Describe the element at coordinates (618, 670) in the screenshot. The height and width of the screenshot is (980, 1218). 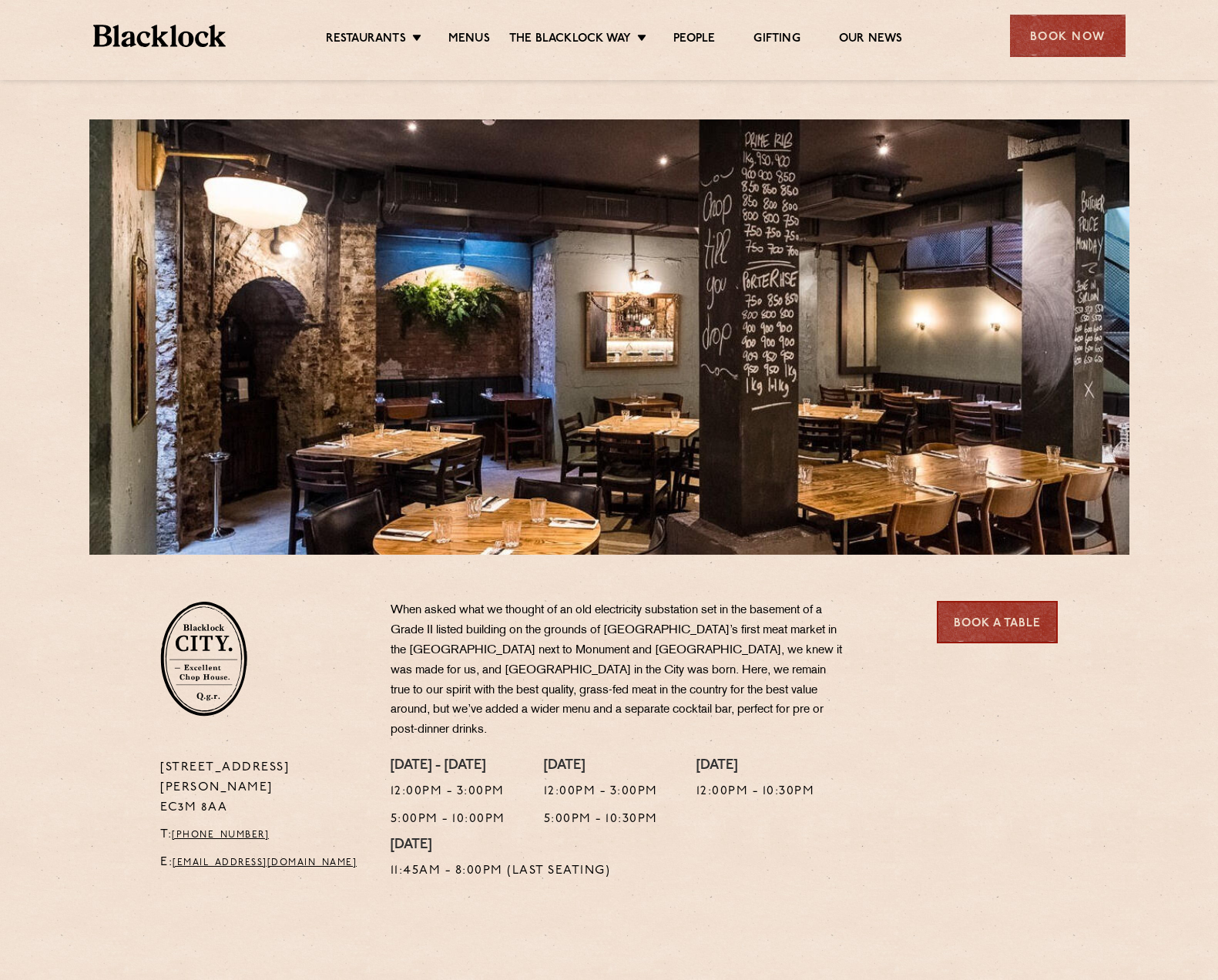
I see `p: When asked what we thought of an old electricity substation set in the basement of a Grade II lis...` at that location.